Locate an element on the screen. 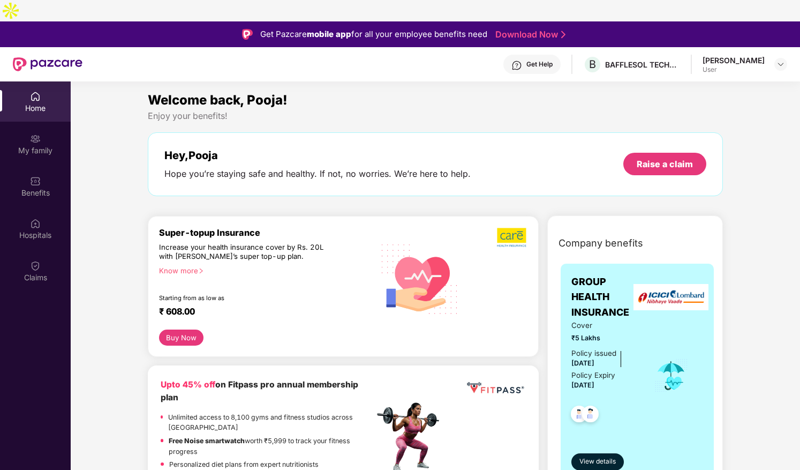  div: Get Help is located at coordinates (539, 64).